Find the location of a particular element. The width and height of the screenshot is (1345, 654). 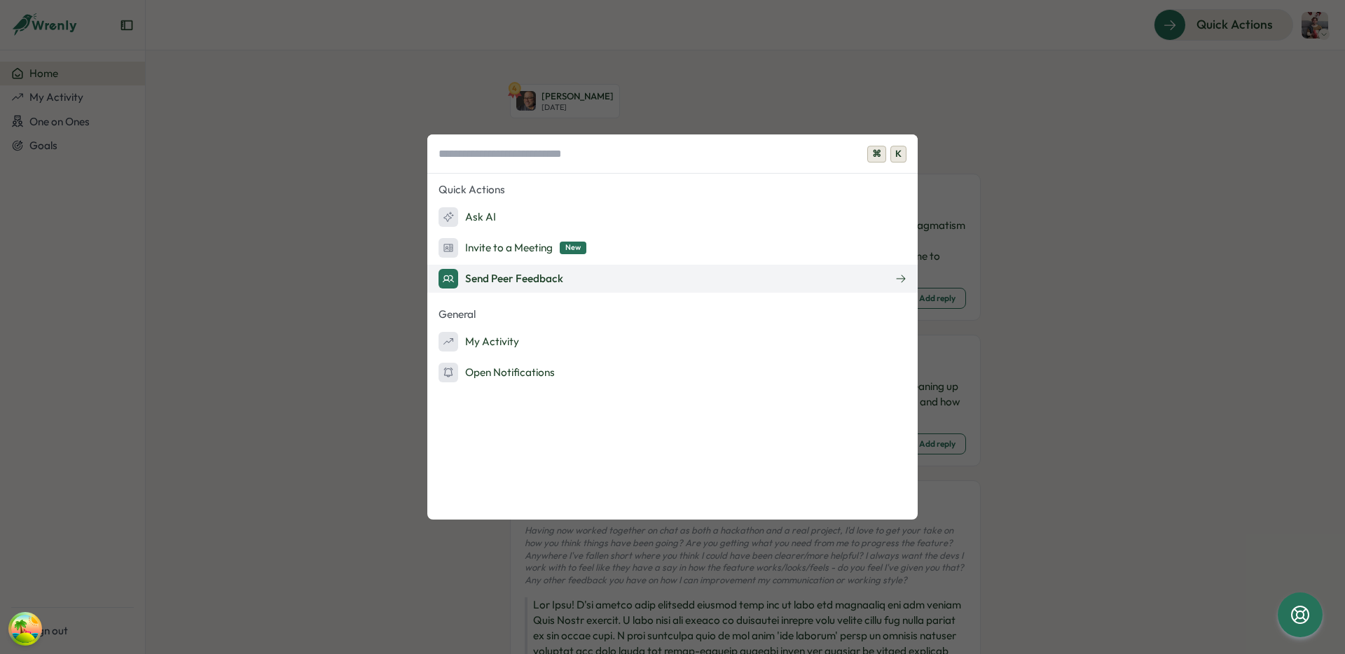

button: My Activity is located at coordinates (673, 342).